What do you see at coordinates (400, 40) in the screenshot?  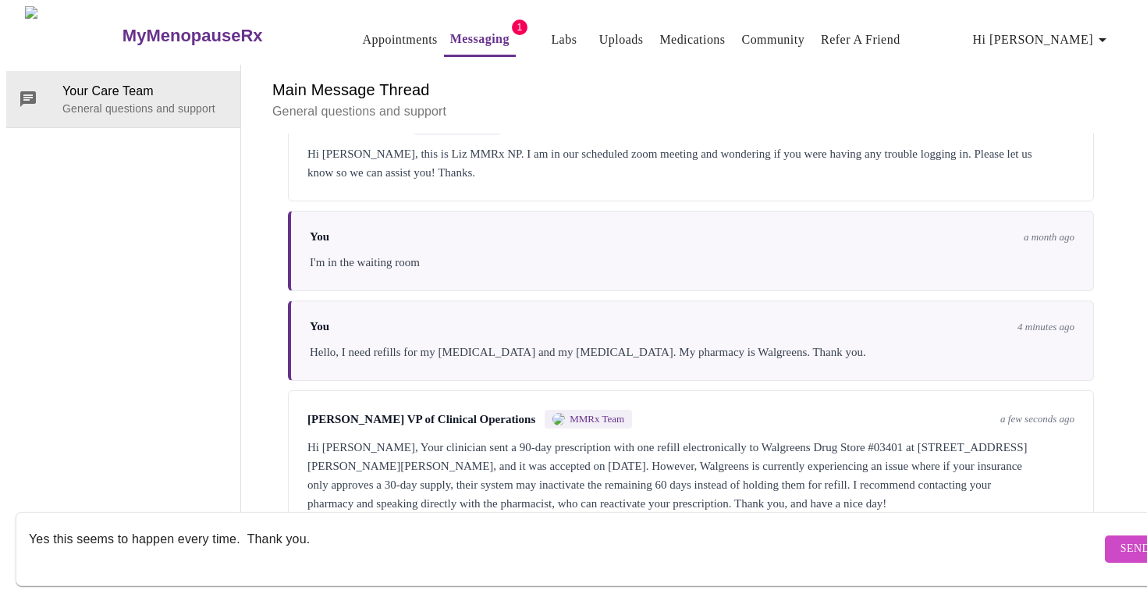 I see `button: Appointments` at bounding box center [400, 40].